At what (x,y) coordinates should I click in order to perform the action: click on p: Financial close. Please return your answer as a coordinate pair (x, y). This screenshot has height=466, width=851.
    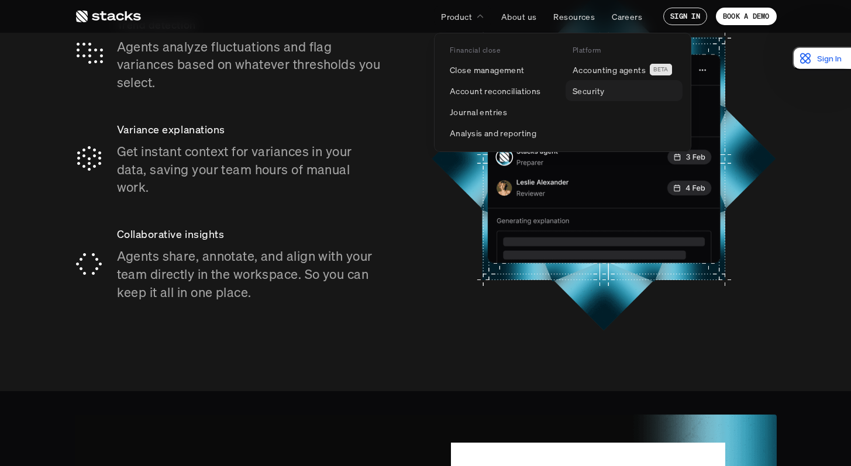
    Looking at the image, I should click on (475, 50).